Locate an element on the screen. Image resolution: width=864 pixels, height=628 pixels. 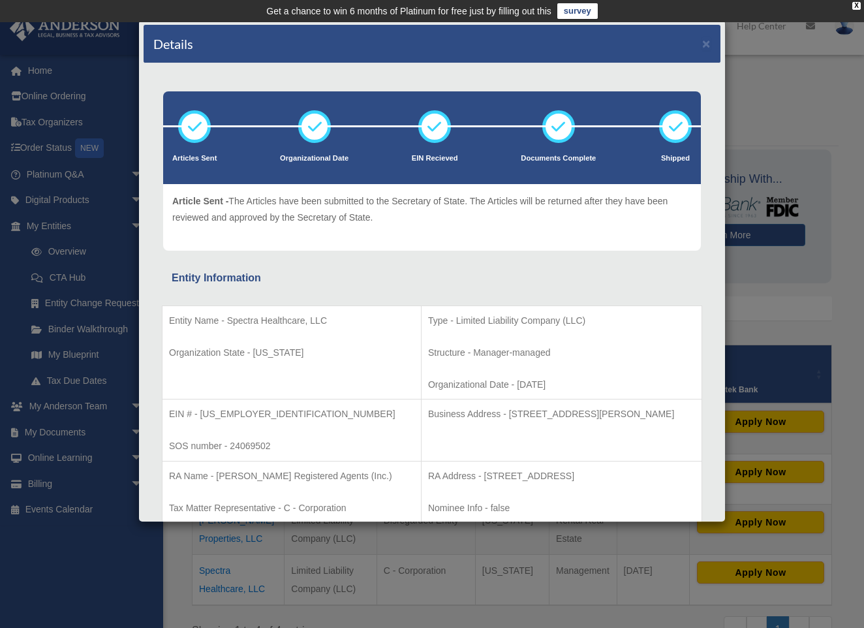
div: Get a chance to win 6 months of Platinum for free just by filling out this is located at coordinates (408, 11).